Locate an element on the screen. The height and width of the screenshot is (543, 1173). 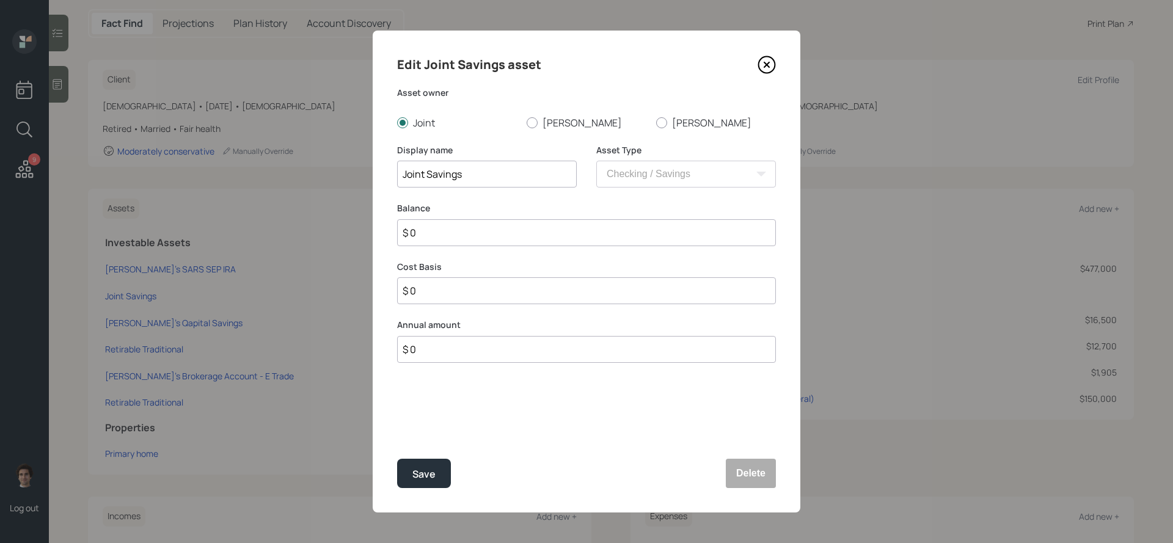
label: Balance is located at coordinates (587, 208).